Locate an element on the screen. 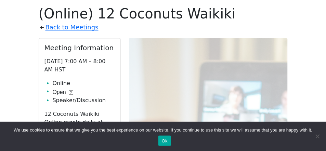  span: We use cookies to ensure that we give you the best experience on our website. If you continue to ... is located at coordinates (163, 130).